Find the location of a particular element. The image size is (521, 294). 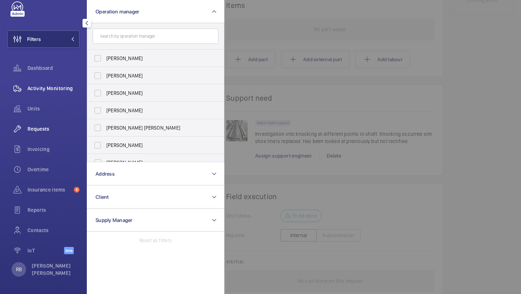

span: Beta is located at coordinates (69, 250).